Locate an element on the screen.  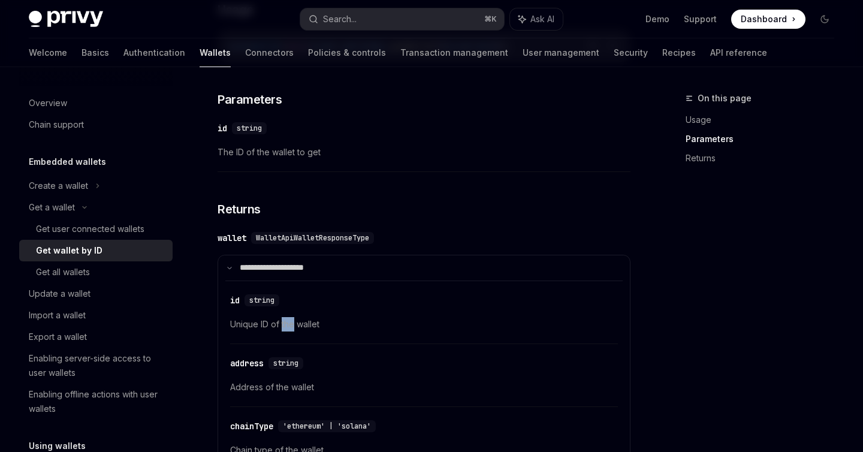
button: Toggle dark mode is located at coordinates (824, 19).